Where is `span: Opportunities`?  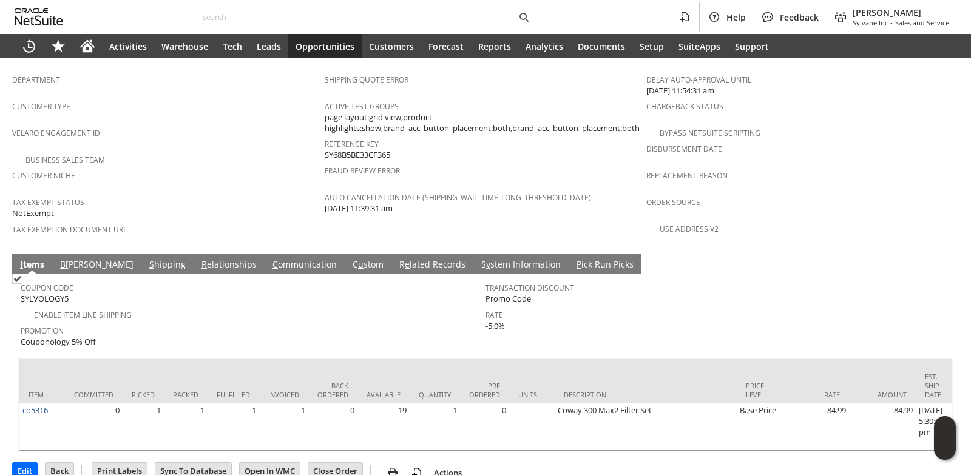 span: Opportunities is located at coordinates (325, 46).